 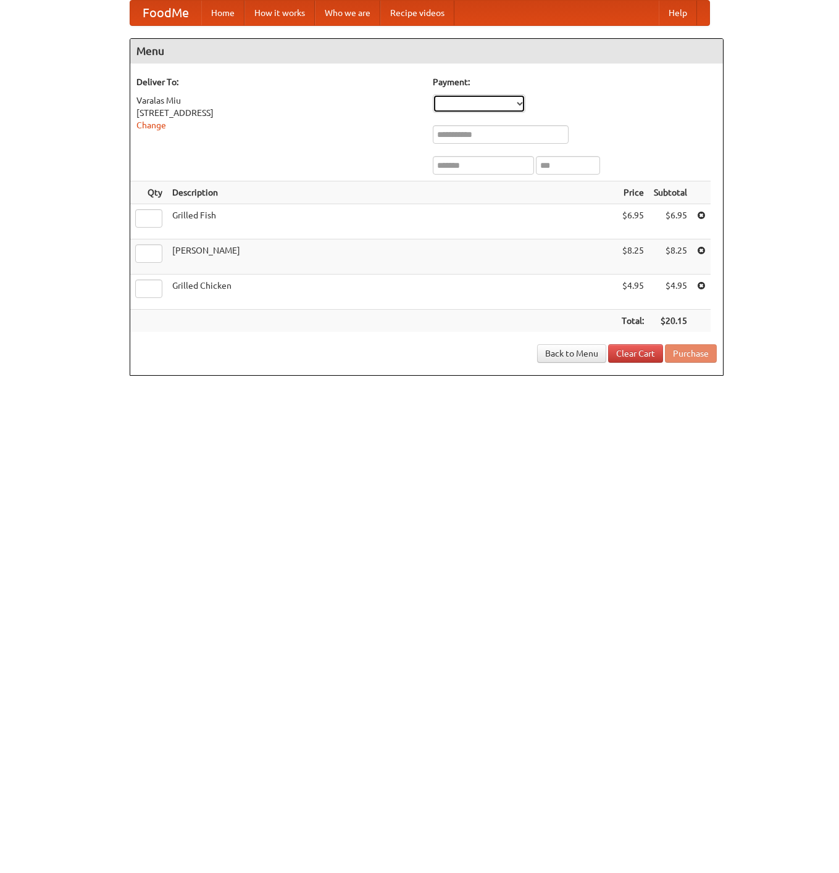 I want to click on div: Varalas Miu, so click(x=278, y=101).